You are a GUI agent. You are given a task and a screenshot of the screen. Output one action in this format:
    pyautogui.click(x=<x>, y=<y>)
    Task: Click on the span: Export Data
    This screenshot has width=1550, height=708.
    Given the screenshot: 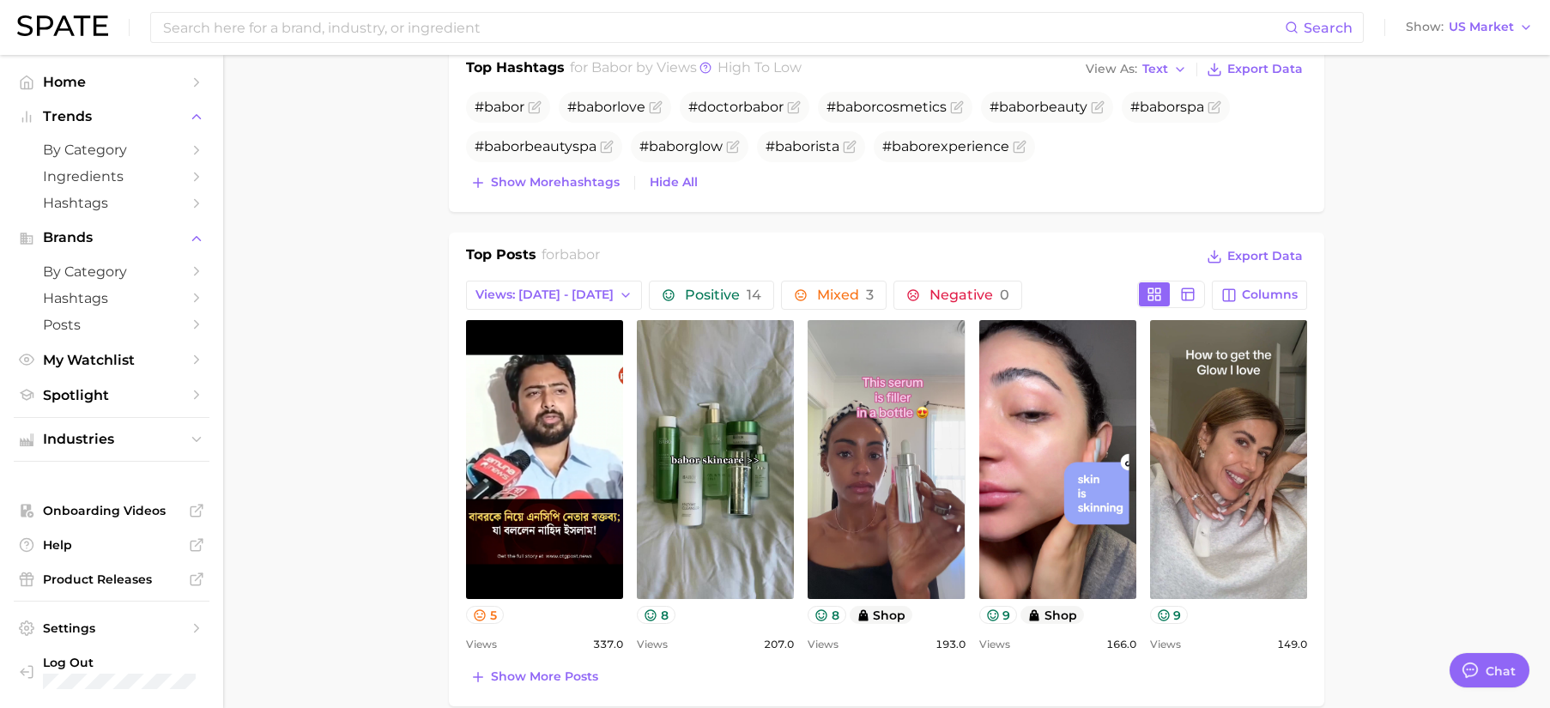 What is the action you would take?
    pyautogui.click(x=1265, y=256)
    